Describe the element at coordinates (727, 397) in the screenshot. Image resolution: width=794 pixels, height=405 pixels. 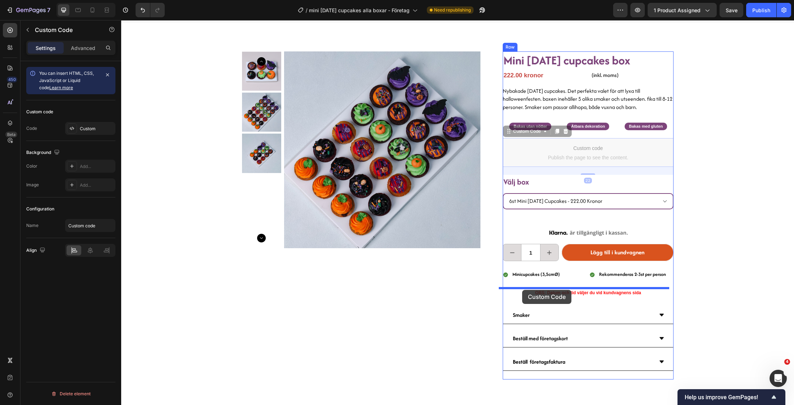
I see `span: Help us improve GemPages!` at that location.